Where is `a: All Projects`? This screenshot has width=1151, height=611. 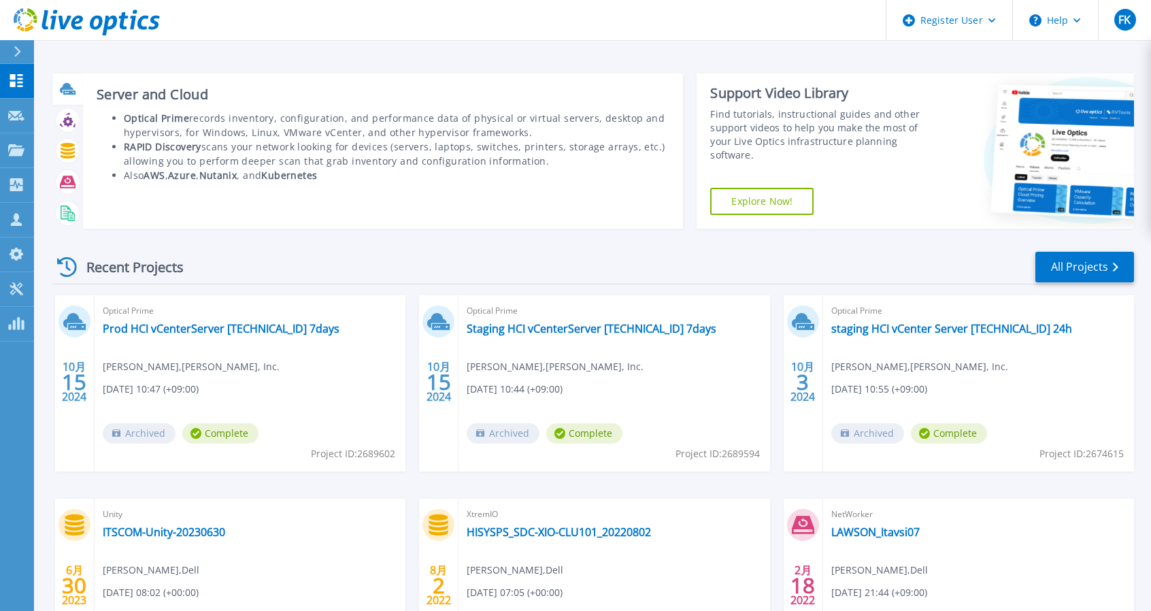 a: All Projects is located at coordinates (1085, 267).